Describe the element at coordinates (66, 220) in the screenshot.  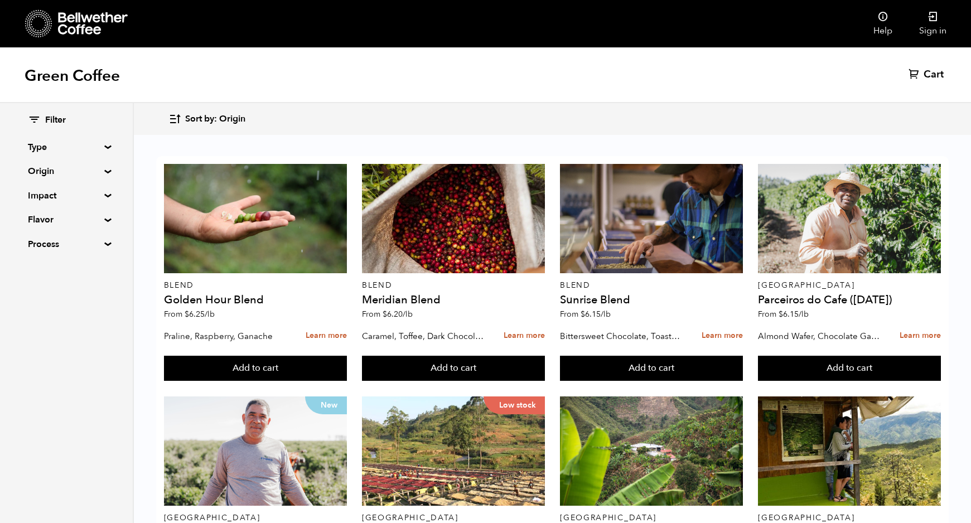
I see `summary: Flavor` at that location.